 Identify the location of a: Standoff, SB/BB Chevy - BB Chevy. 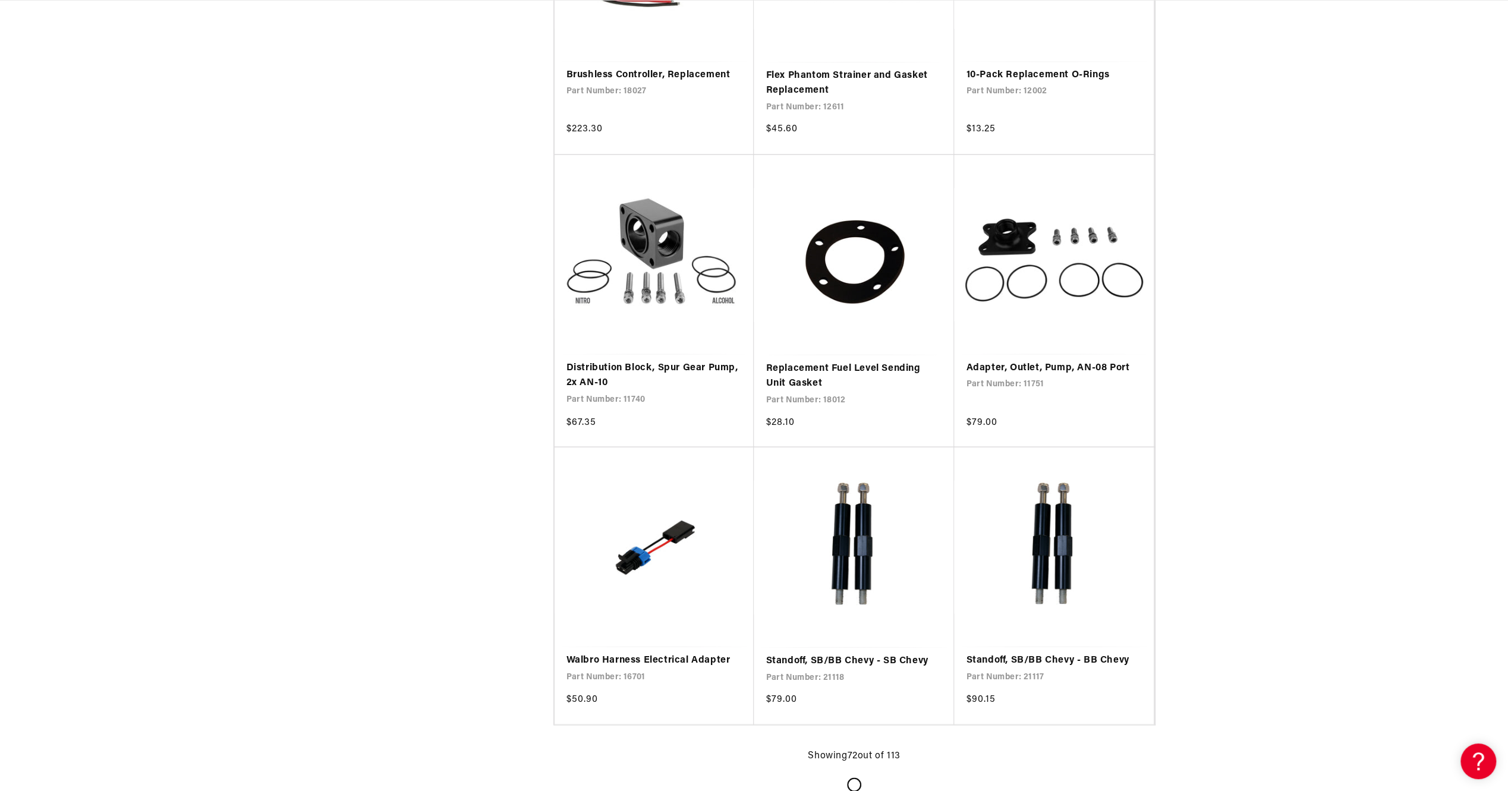
(1054, 661).